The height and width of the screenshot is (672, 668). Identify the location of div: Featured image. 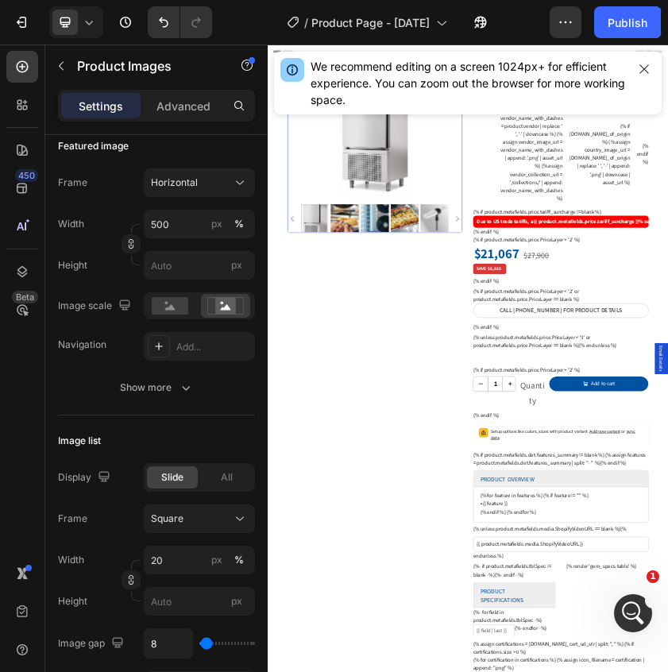
(93, 146).